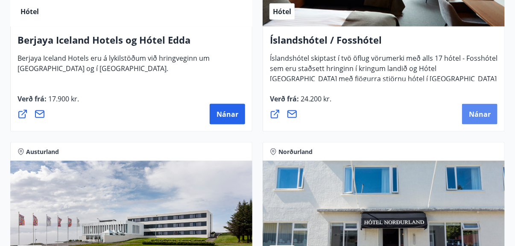 This screenshot has height=246, width=515. Describe the element at coordinates (296, 152) in the screenshot. I see `span: Norðurland` at that location.